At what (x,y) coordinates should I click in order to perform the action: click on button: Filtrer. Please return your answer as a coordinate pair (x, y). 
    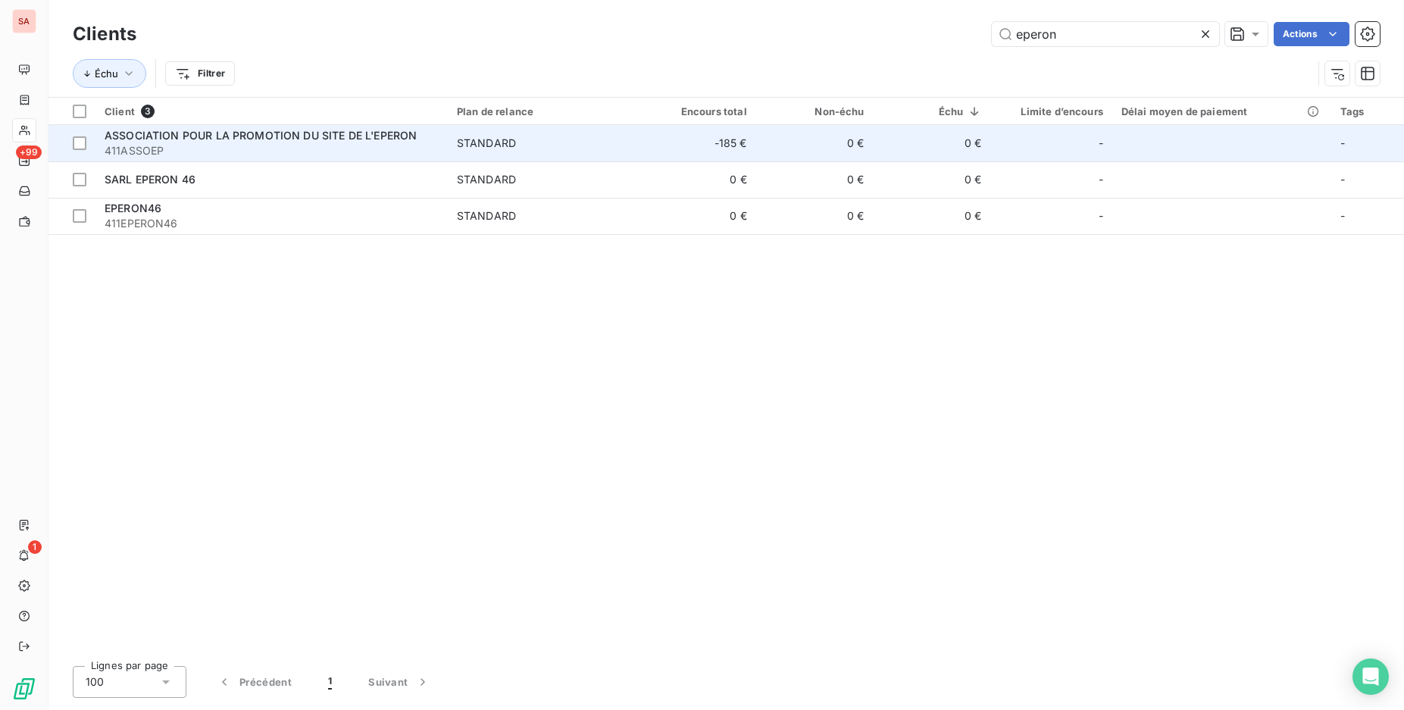
    Looking at the image, I should click on (200, 73).